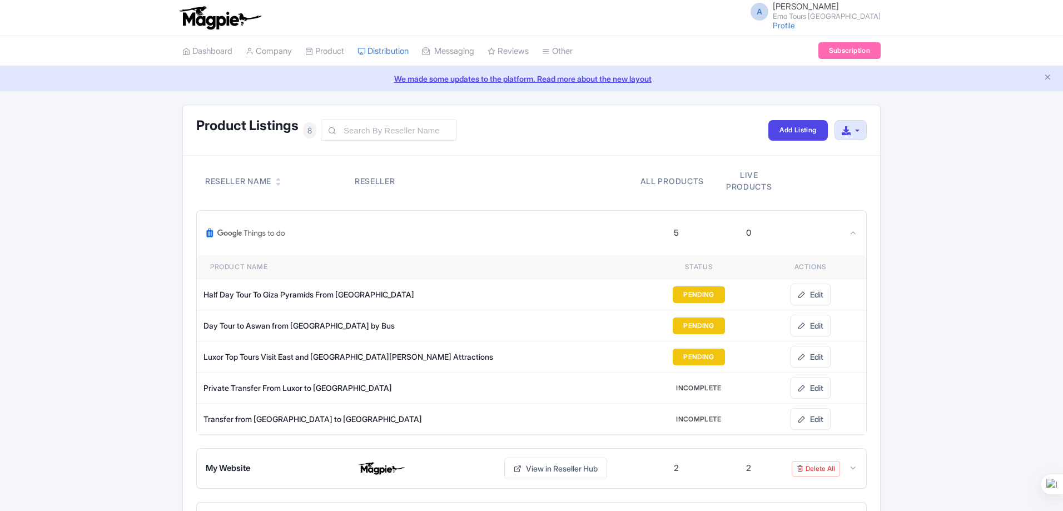 This screenshot has width=1063, height=511. Describe the element at coordinates (310, 130) in the screenshot. I see `span: 8` at that location.